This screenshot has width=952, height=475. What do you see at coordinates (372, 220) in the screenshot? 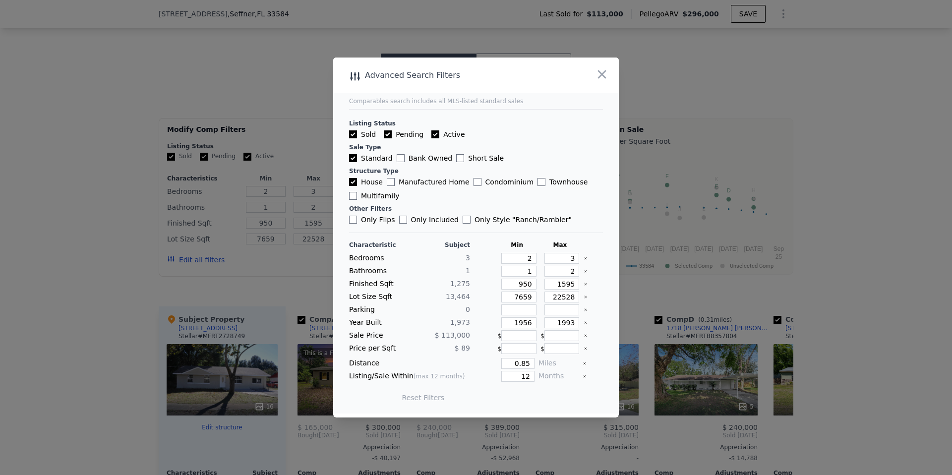
I see `label: Only Flips` at bounding box center [372, 220].